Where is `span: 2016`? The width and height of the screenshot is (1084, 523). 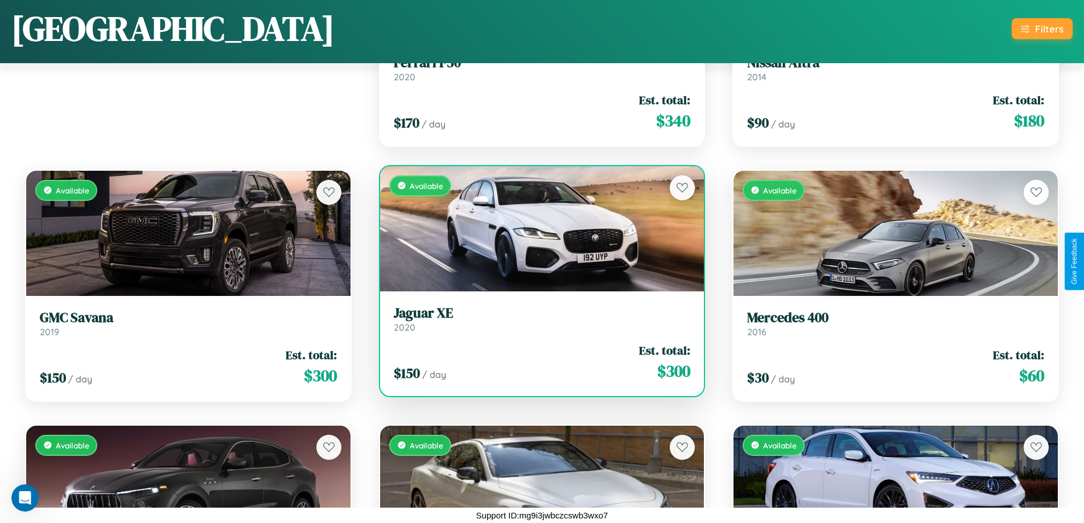 span: 2016 is located at coordinates (757, 332).